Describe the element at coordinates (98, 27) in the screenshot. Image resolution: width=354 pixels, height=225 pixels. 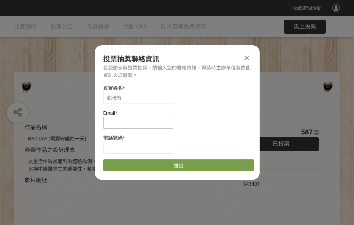
I see `a: 作品投票` at that location.